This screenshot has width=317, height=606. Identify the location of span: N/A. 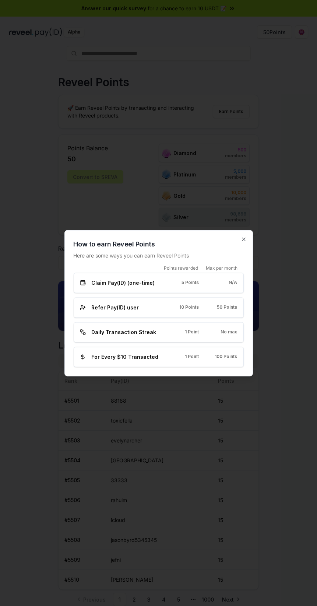
(233, 283).